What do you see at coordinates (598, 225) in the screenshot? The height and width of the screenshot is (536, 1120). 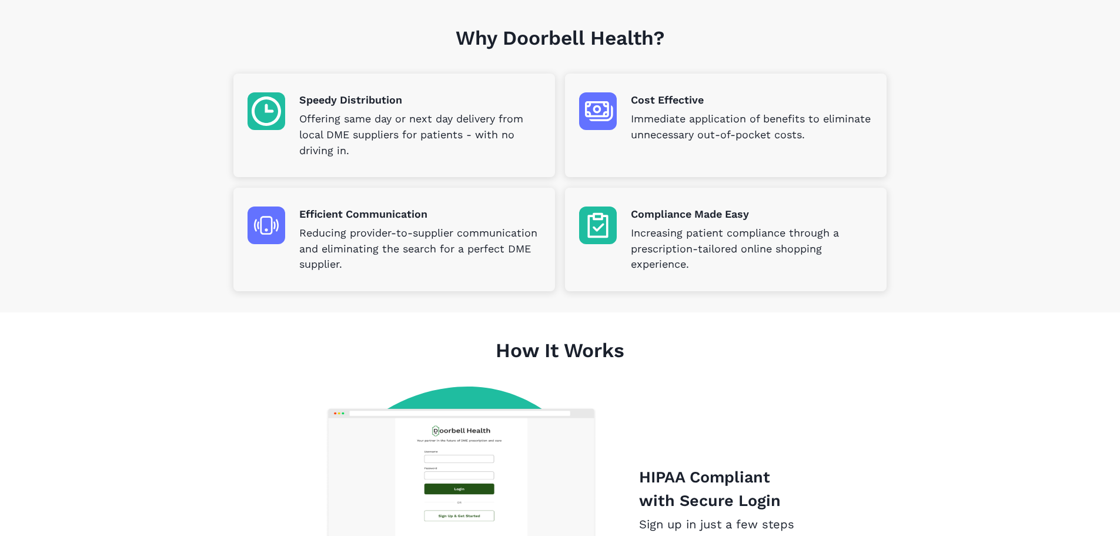 I see `img: Compliance Made Easy icon` at bounding box center [598, 225].